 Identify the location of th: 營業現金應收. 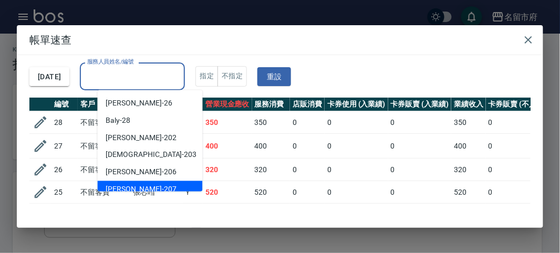
(228, 105).